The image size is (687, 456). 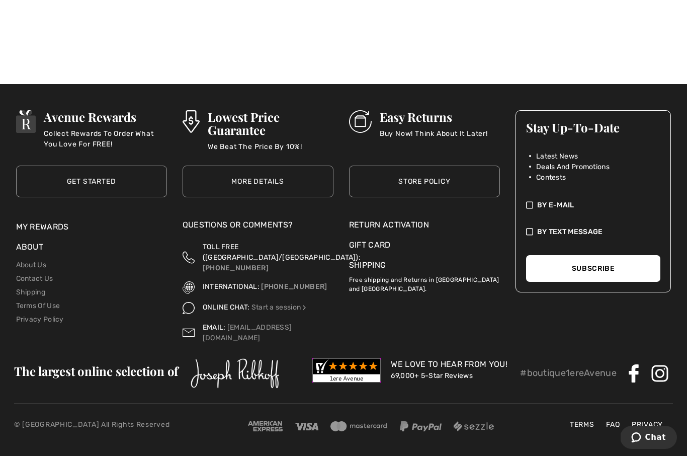 What do you see at coordinates (594, 268) in the screenshot?
I see `button: Subscribe` at bounding box center [594, 268].